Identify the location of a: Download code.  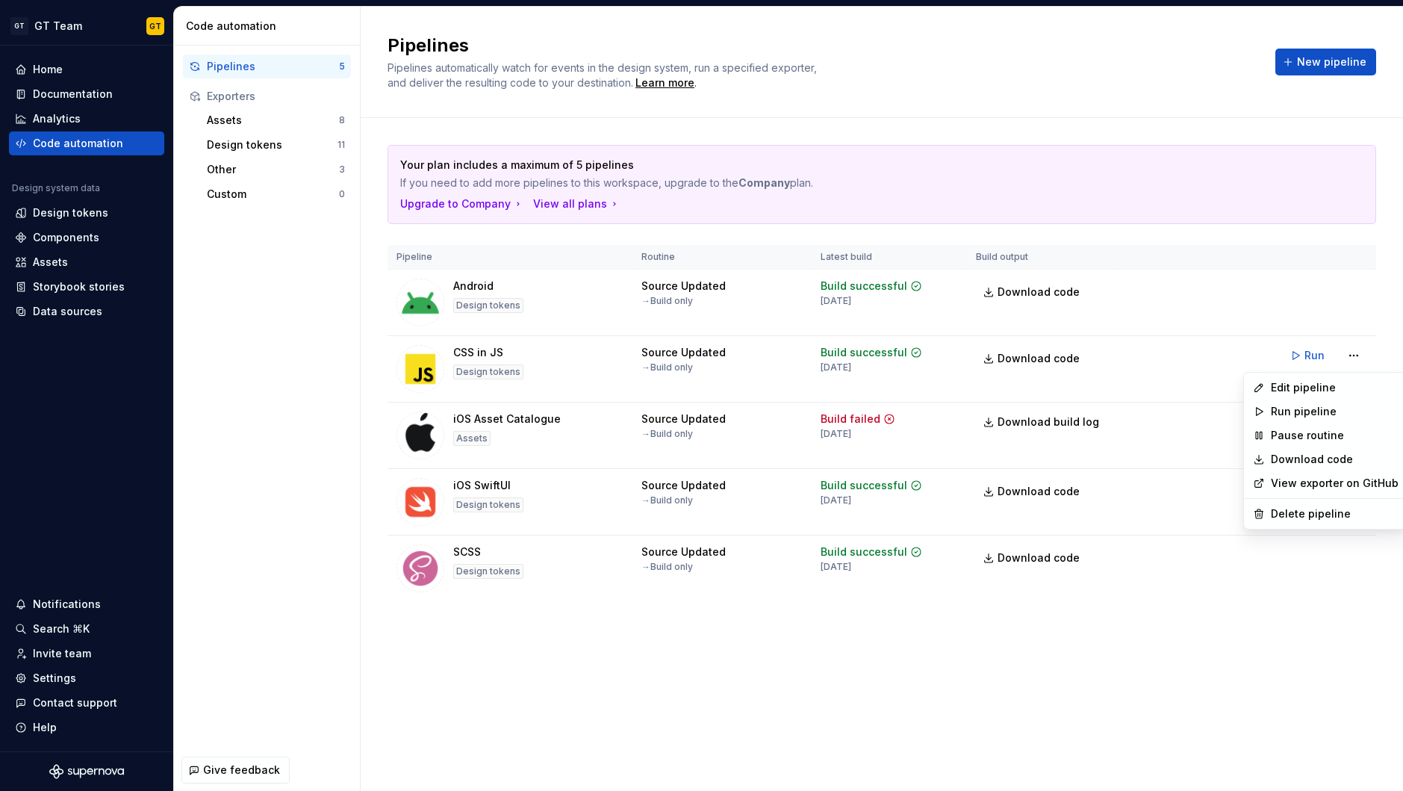
(1334, 459).